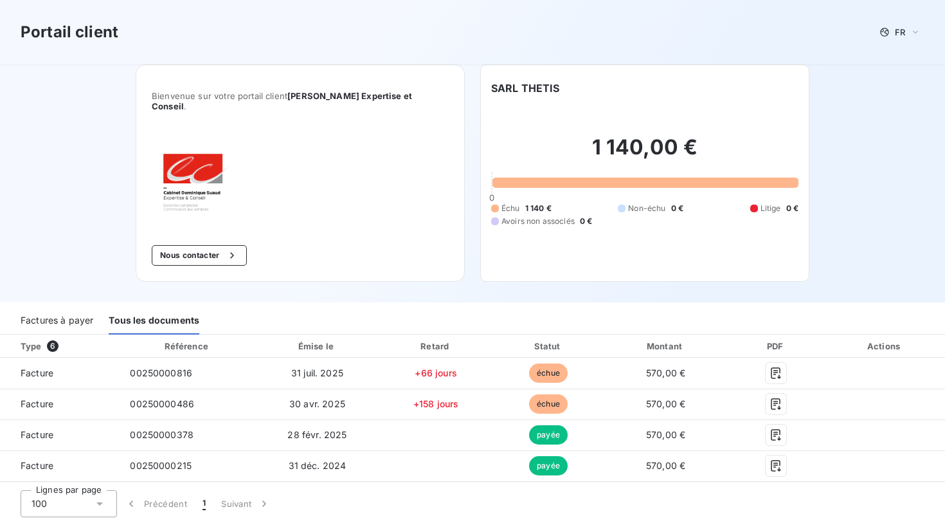 The height and width of the screenshot is (525, 945). I want to click on h2: 1 140,00 €, so click(645, 154).